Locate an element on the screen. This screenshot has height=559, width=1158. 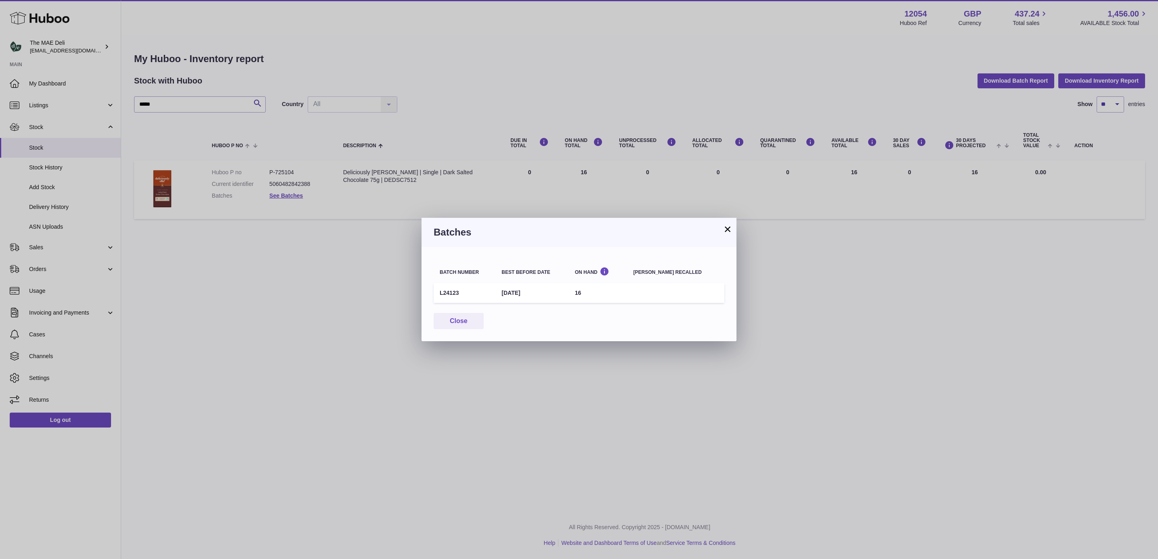
button: Close is located at coordinates (459, 321).